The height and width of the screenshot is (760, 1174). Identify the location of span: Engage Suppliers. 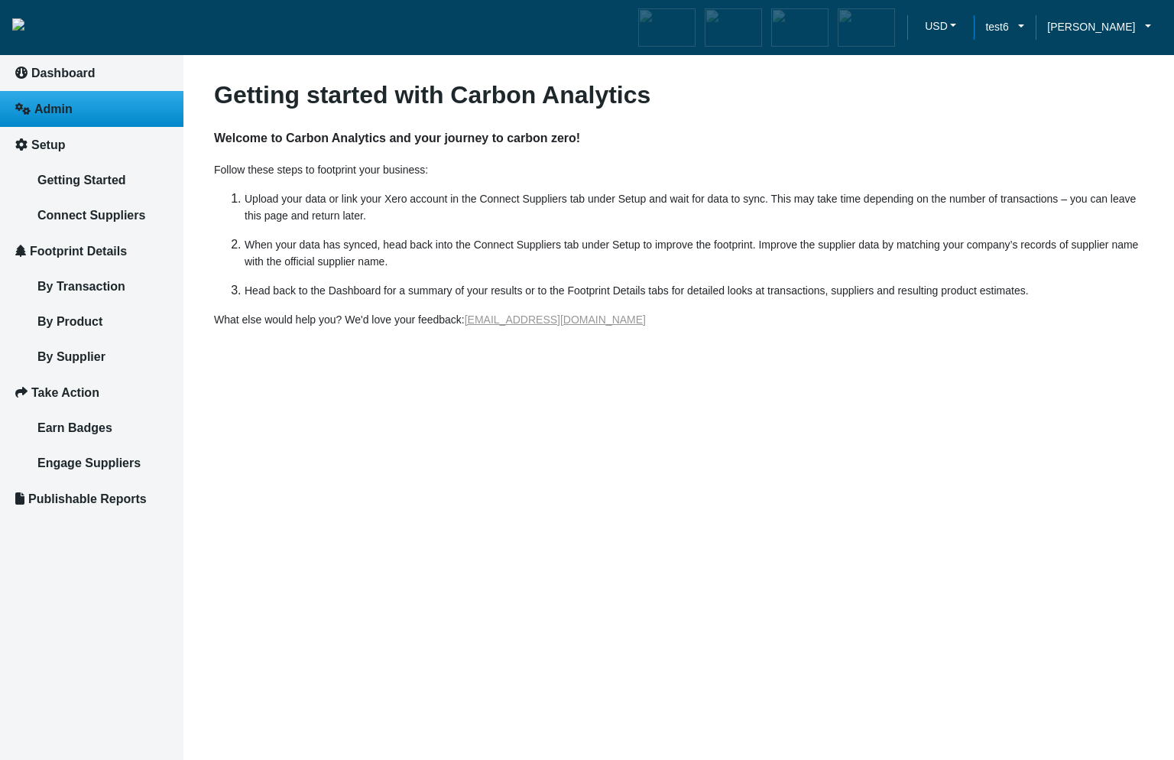
(89, 462).